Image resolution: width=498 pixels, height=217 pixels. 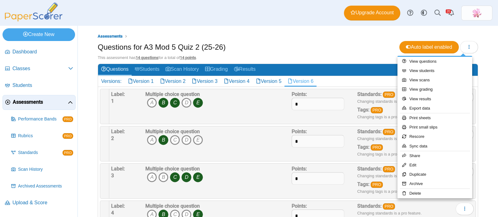 I want to click on a: Create New, so click(x=39, y=35).